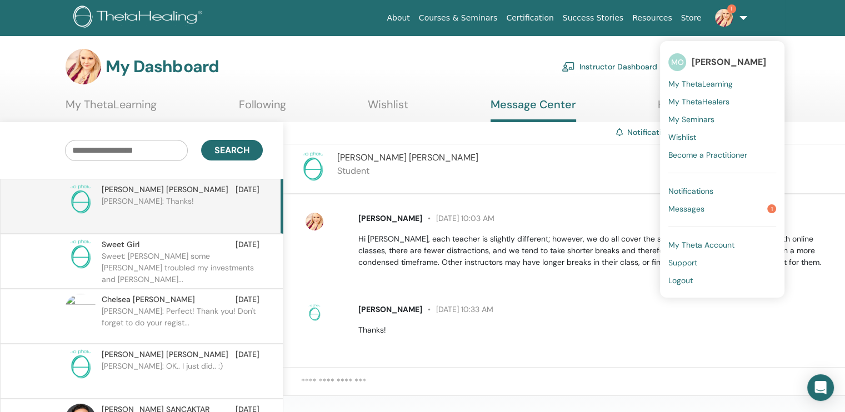 The width and height of the screenshot is (845, 412). I want to click on button: Search, so click(232, 150).